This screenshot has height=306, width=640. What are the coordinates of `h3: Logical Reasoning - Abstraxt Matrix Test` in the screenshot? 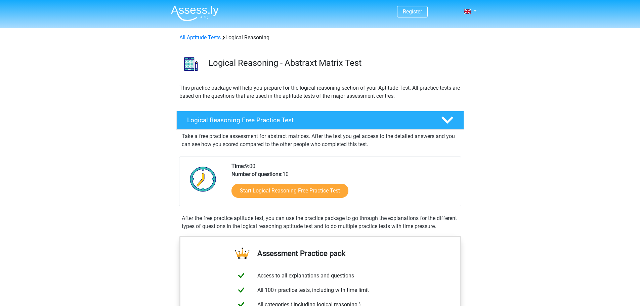 It's located at (333, 63).